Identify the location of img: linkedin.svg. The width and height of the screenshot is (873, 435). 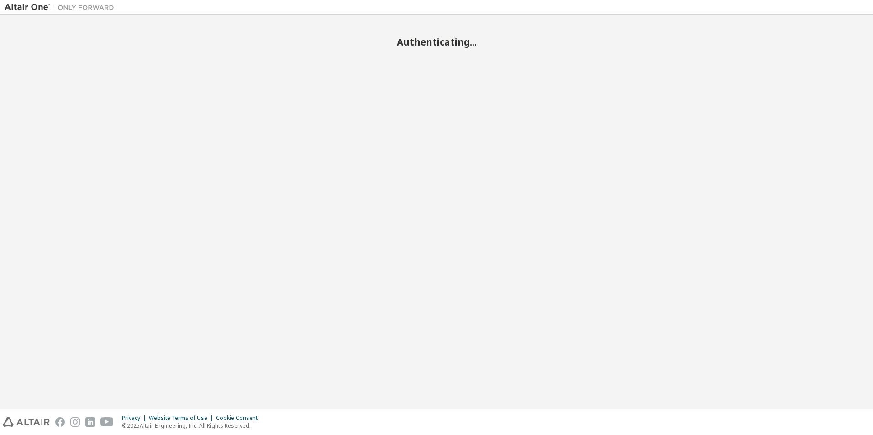
(90, 422).